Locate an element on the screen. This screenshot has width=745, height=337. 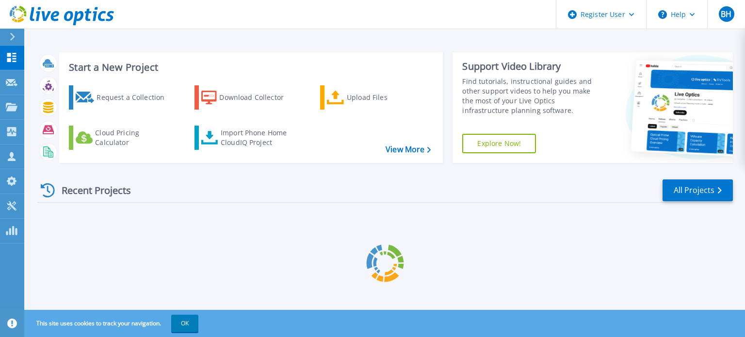
h3: Start a New Project is located at coordinates (250, 67).